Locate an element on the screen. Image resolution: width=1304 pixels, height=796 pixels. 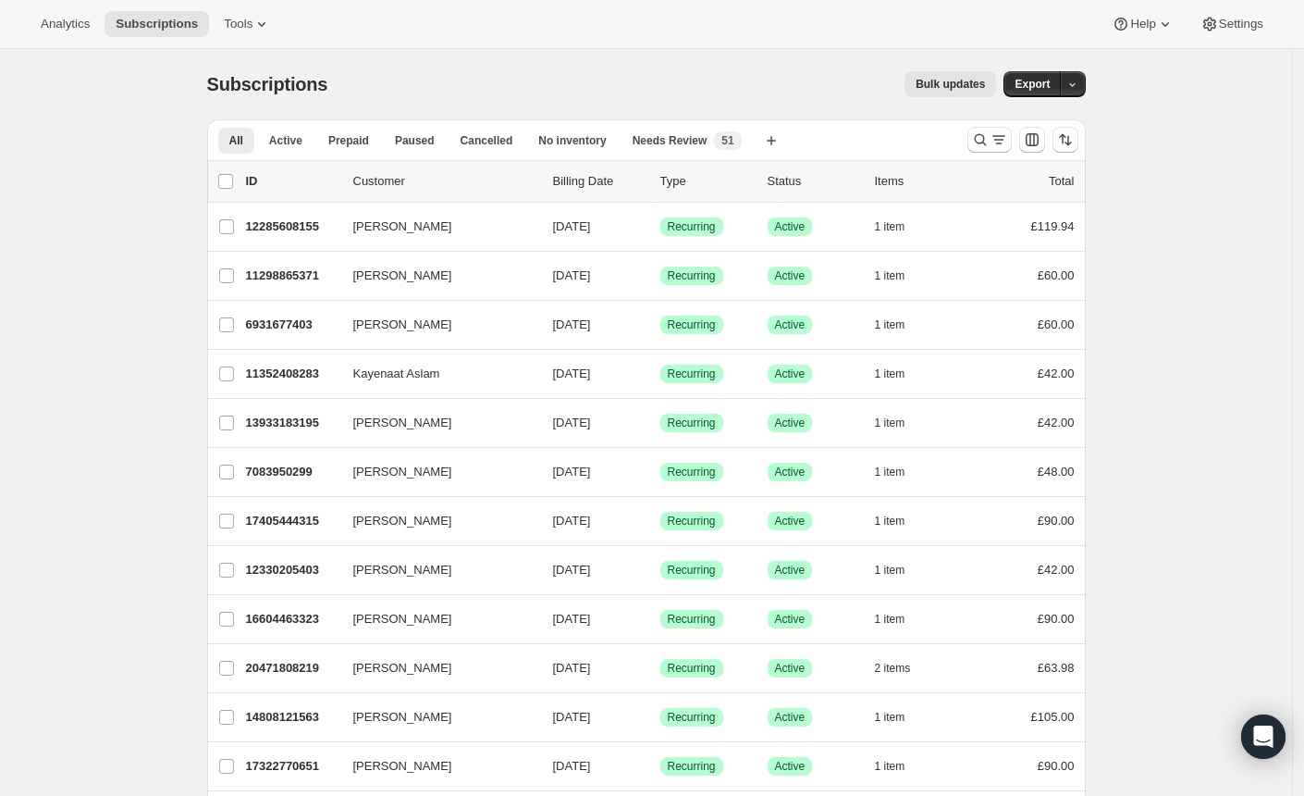
p: 13933183195 is located at coordinates (292, 423).